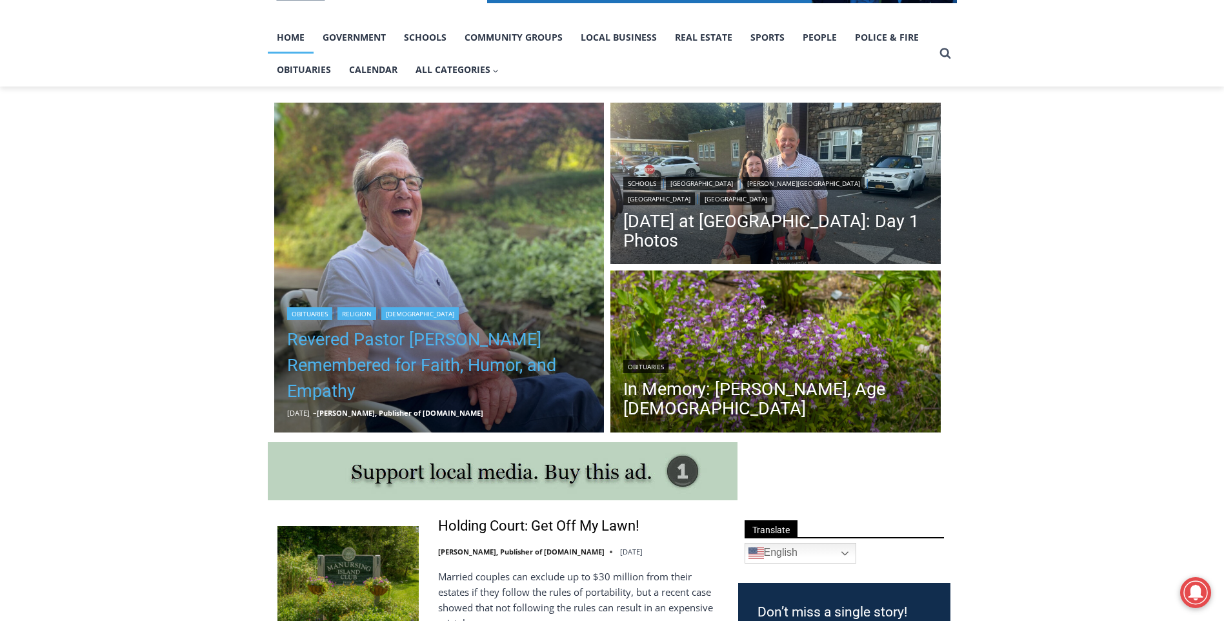  I want to click on img: support local media, buy this ad, so click(503, 471).